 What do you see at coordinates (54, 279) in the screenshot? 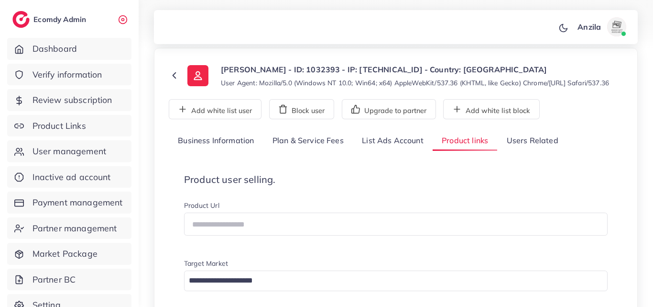
I see `span: Partner BC` at bounding box center [54, 279].